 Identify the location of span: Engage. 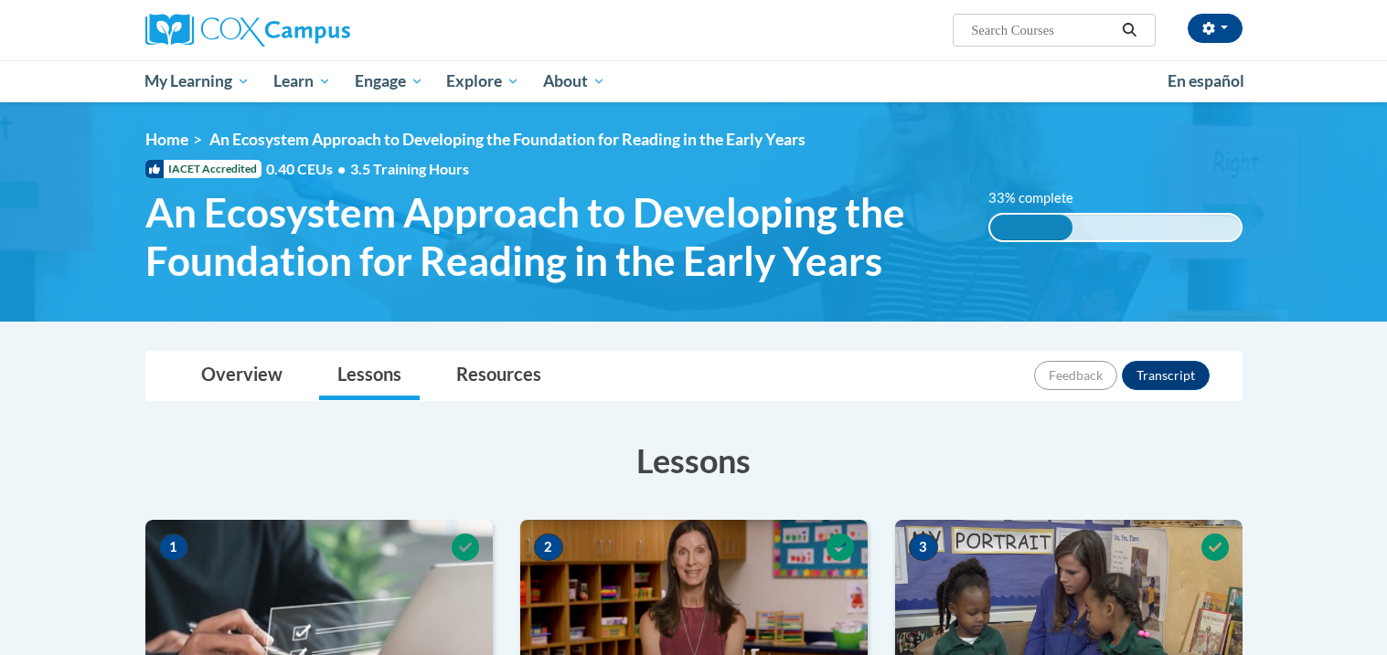
(388, 81).